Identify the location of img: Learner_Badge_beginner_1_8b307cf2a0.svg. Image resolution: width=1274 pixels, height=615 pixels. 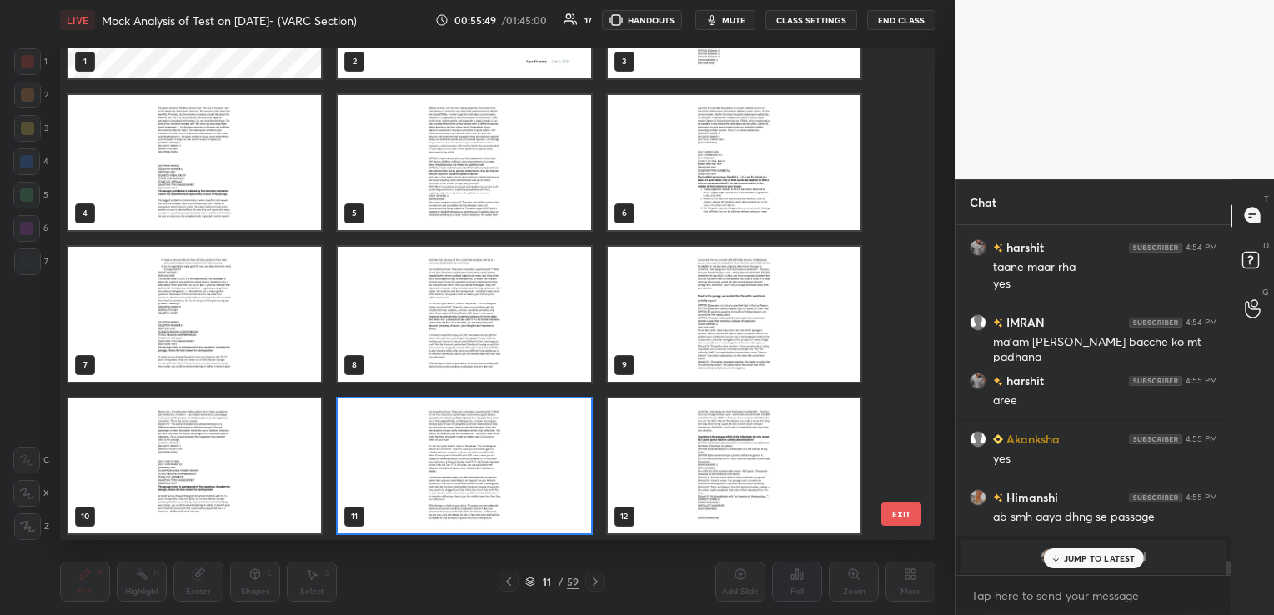
(998, 439).